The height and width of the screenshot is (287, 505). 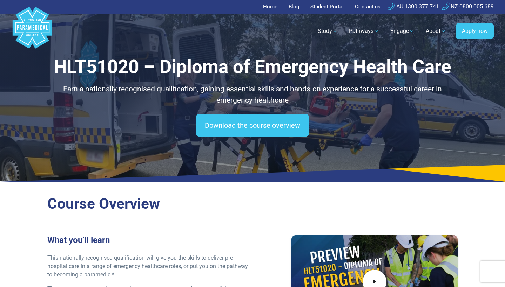 I want to click on a: Study, so click(x=327, y=31).